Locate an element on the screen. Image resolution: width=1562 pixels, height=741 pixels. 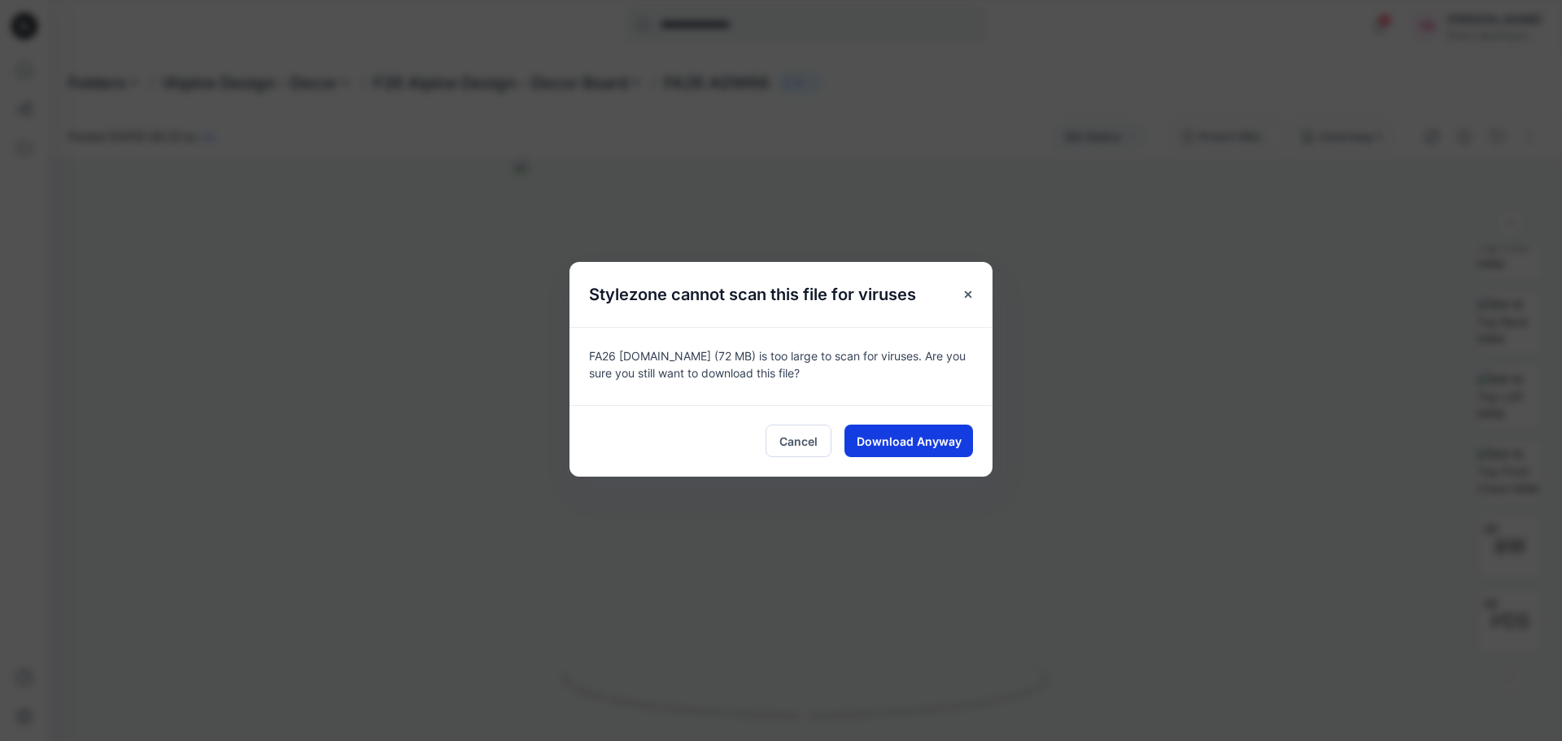
h5: Stylezone cannot scan this file for viruses is located at coordinates (752, 294).